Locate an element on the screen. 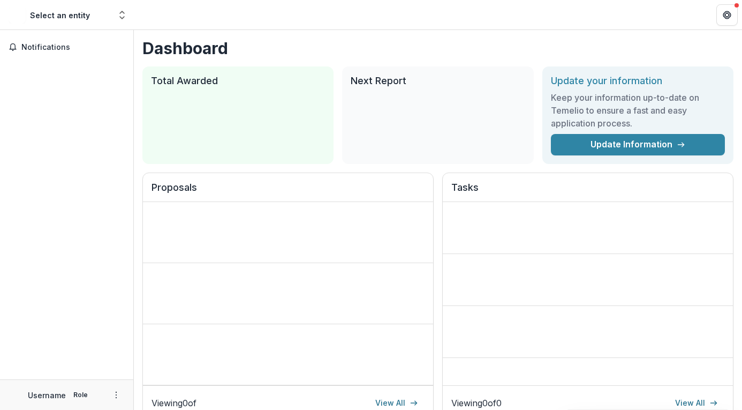  h2: Proposals is located at coordinates (288, 192).